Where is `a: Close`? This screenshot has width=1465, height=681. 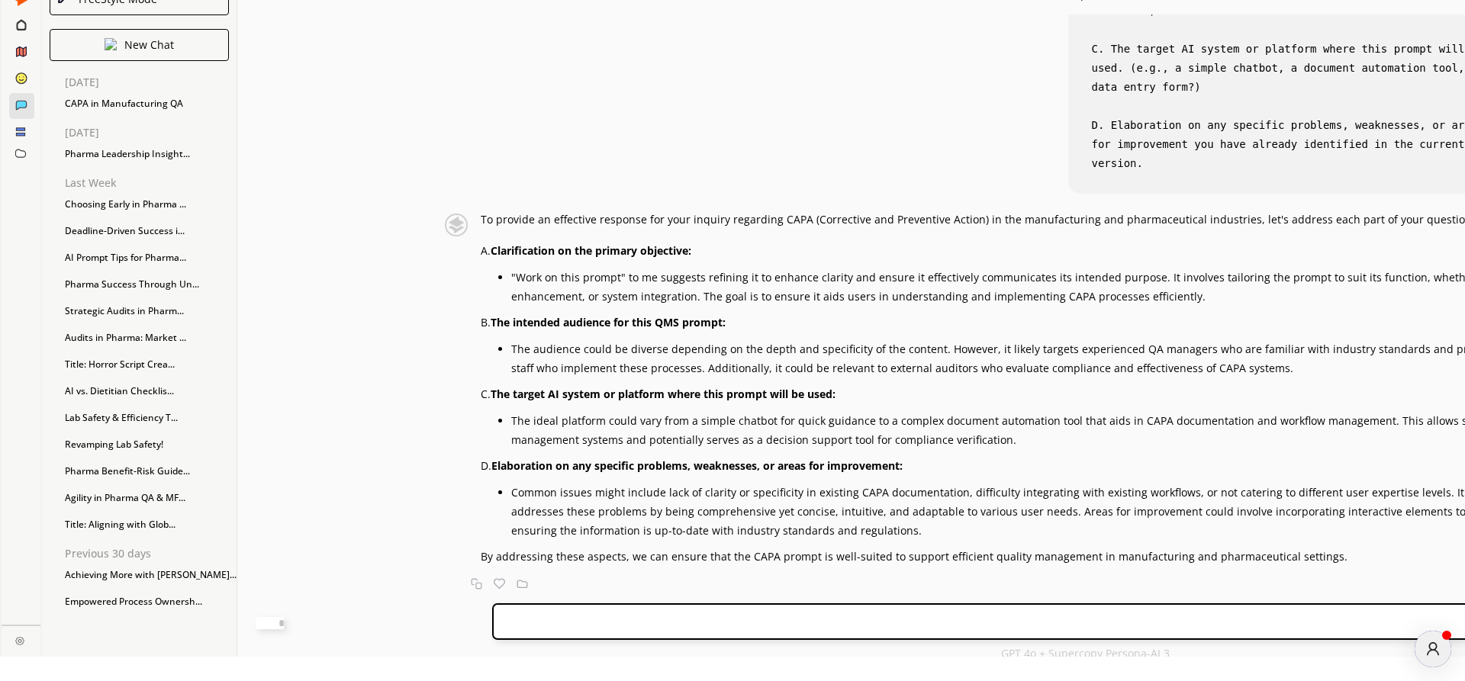 a: Close is located at coordinates (21, 638).